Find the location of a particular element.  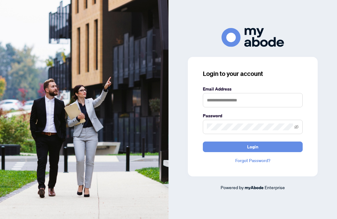

label: Email Address is located at coordinates (252, 89).